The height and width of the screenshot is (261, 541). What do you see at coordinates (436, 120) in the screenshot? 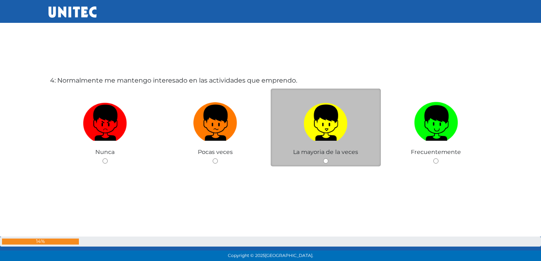
I see `img: Frecuentemente` at bounding box center [436, 120].